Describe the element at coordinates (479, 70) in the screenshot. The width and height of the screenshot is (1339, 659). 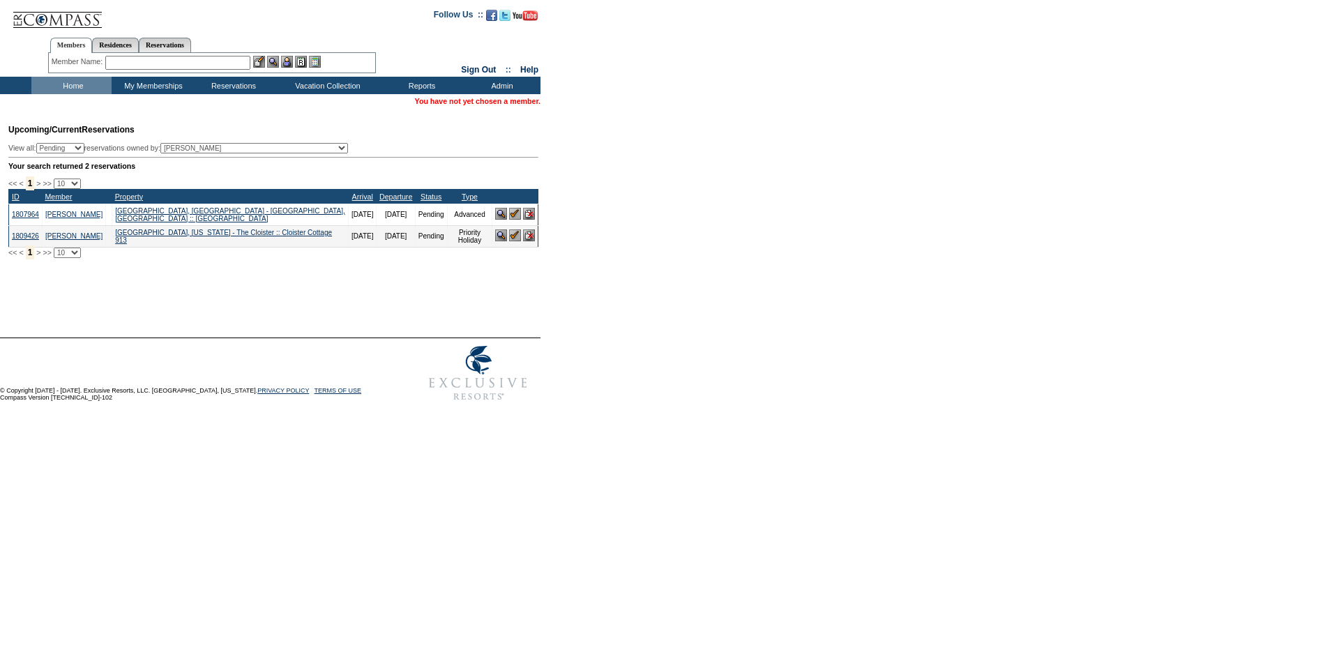
I see `a: Sign Out` at that location.